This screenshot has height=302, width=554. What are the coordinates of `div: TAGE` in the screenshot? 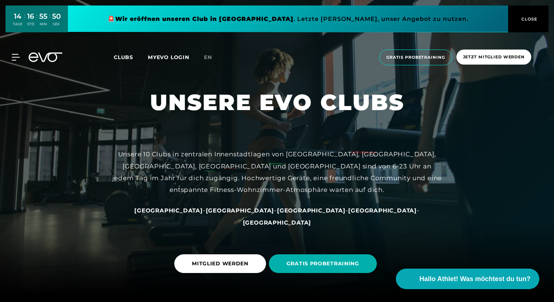 It's located at (18, 24).